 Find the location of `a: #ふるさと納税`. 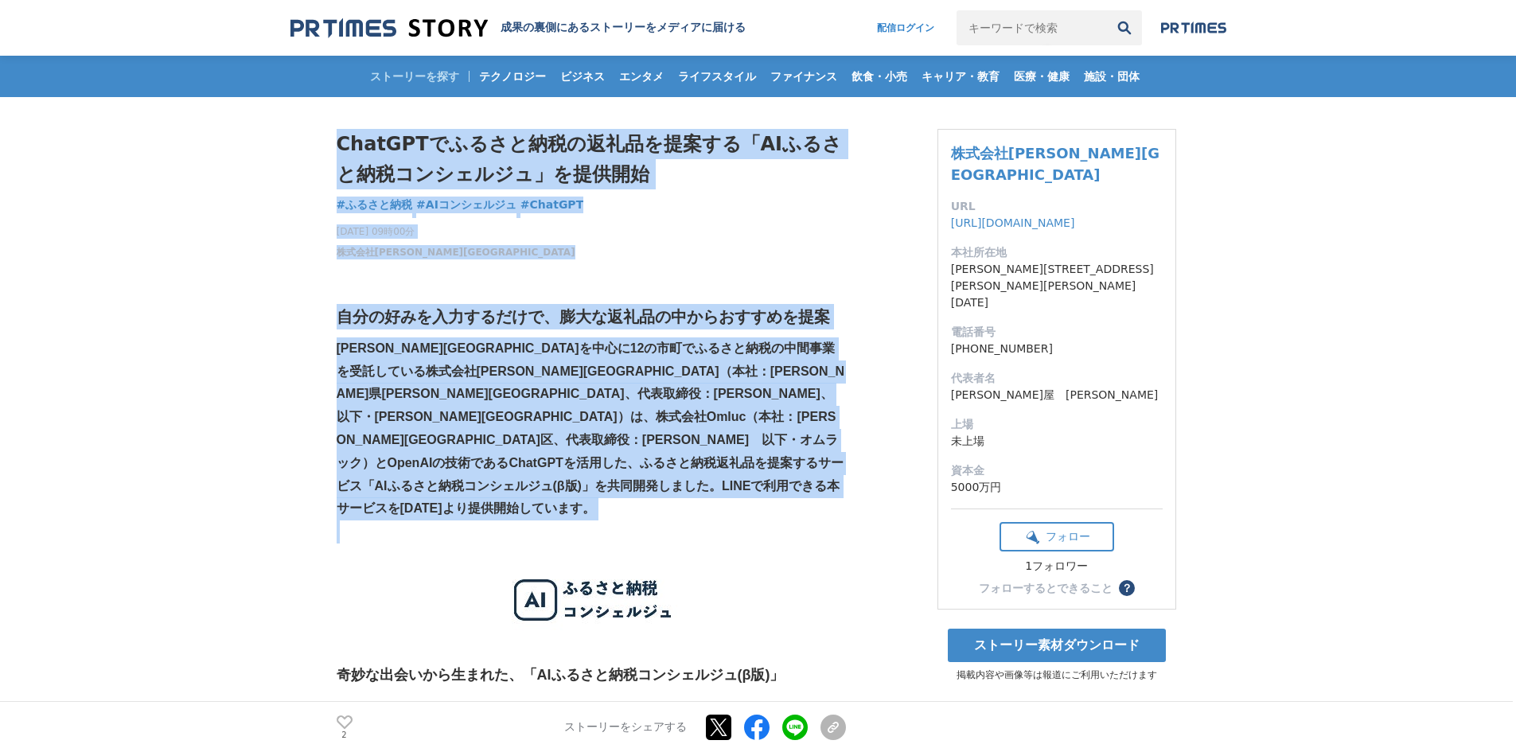

a: #ふるさと納税 is located at coordinates (375, 205).